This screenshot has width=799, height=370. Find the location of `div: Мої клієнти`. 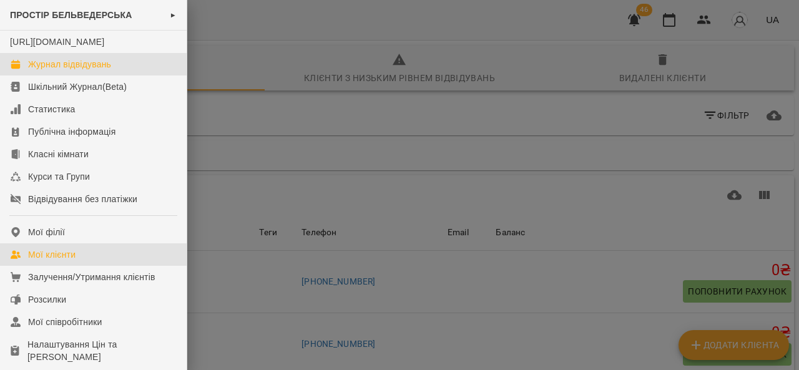

div: Мої клієнти is located at coordinates (52, 255).